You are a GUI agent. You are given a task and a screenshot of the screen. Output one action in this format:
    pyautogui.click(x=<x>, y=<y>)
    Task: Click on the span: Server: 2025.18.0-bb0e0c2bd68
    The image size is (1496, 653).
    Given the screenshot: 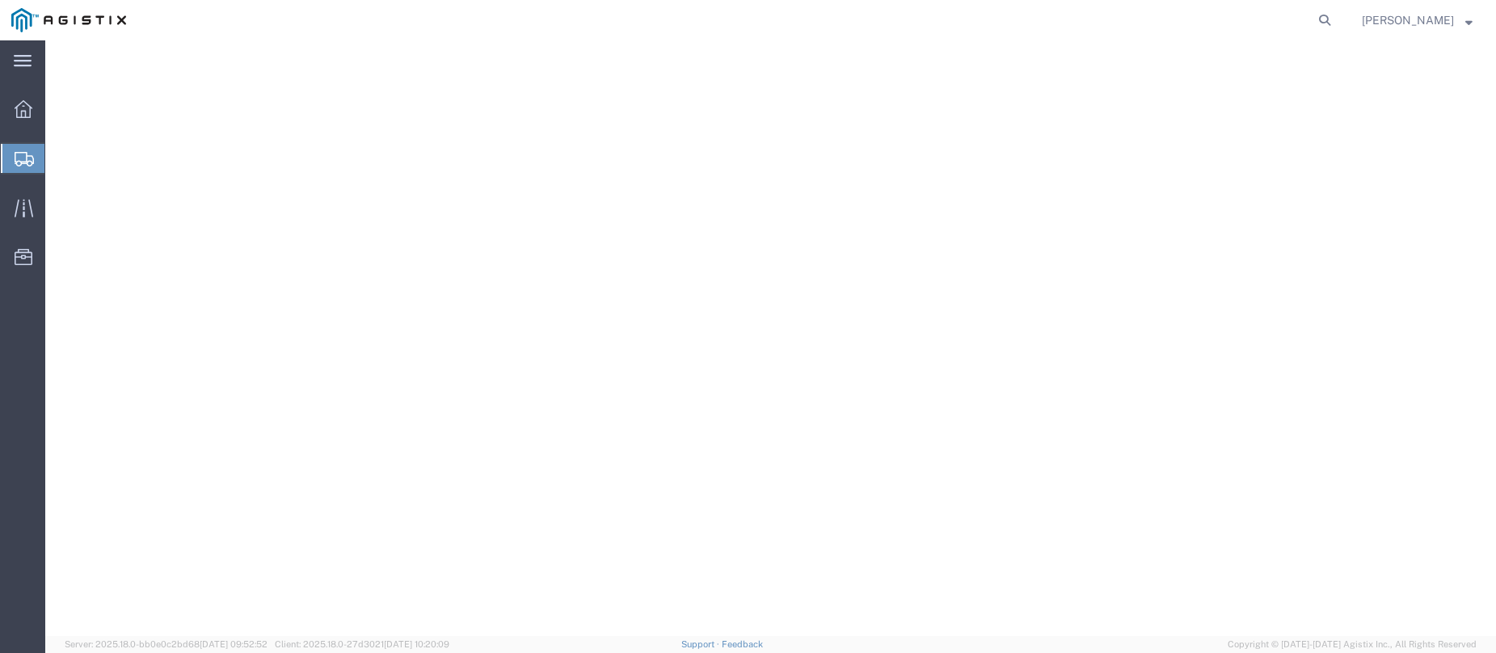 What is the action you would take?
    pyautogui.click(x=166, y=644)
    